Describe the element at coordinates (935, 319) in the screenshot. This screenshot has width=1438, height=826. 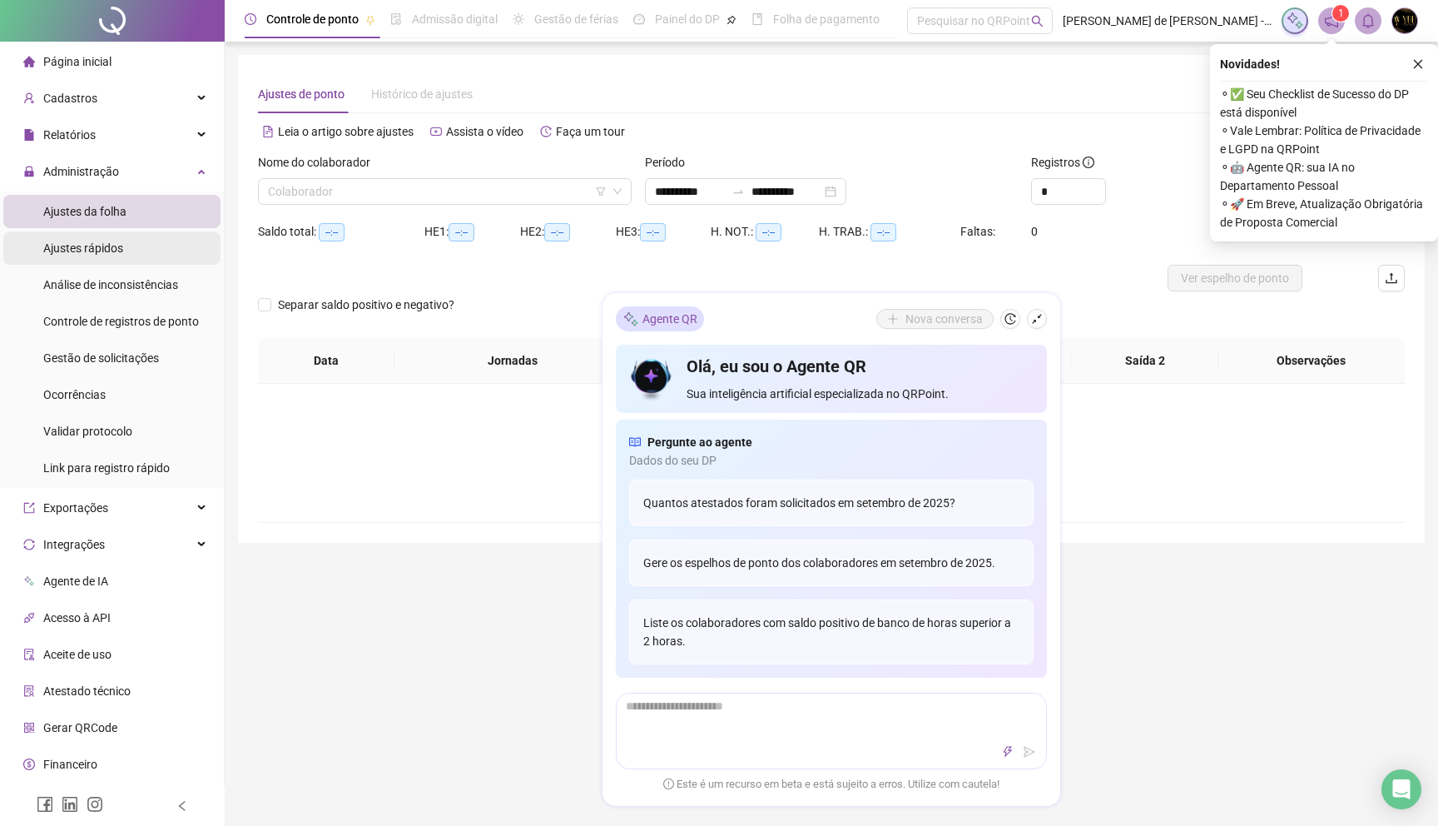
I see `button: Nova conversa` at that location.